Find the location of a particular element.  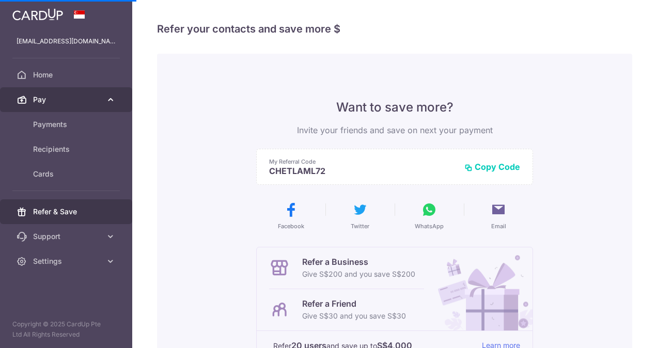

p: Refer a Business is located at coordinates (358, 262).